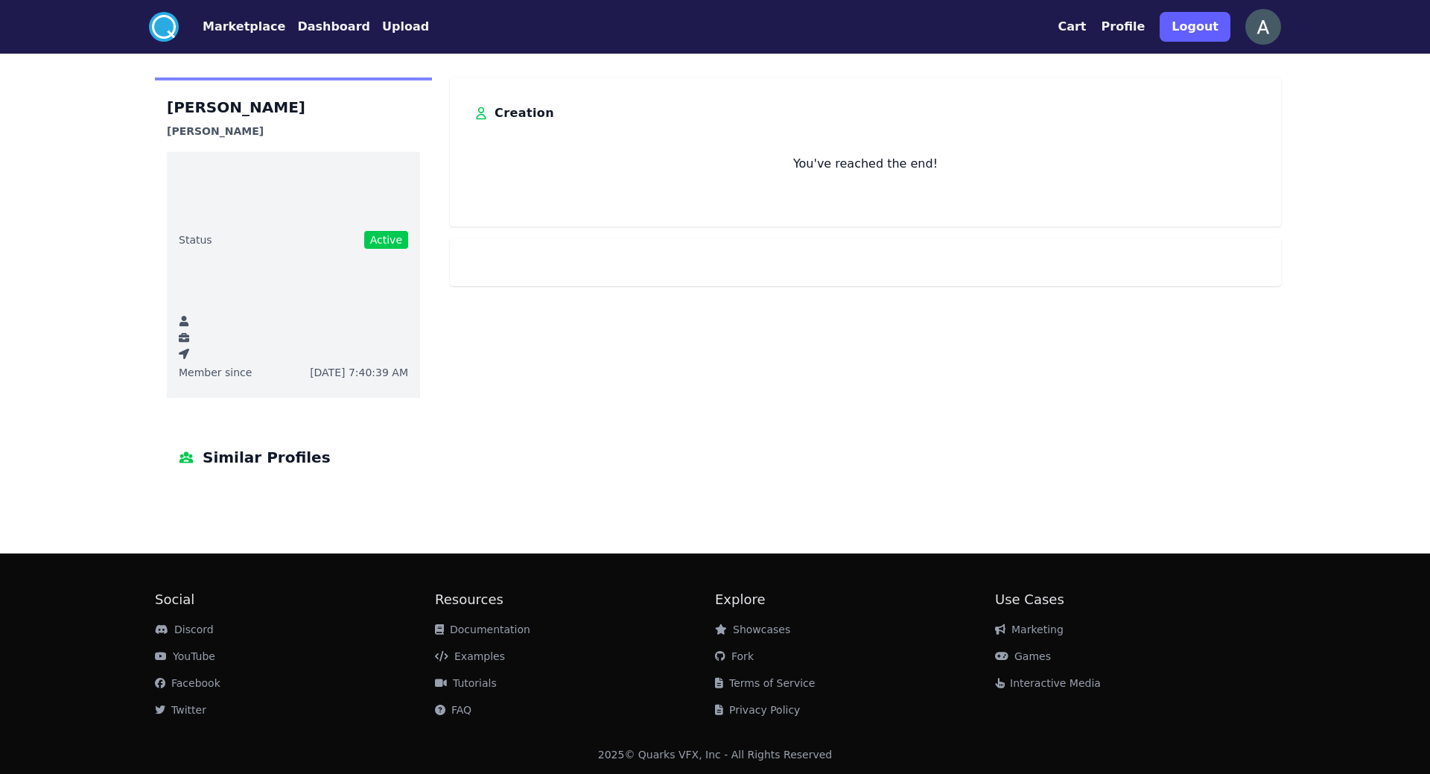 The height and width of the screenshot is (774, 1430). I want to click on a: Documentation, so click(483, 629).